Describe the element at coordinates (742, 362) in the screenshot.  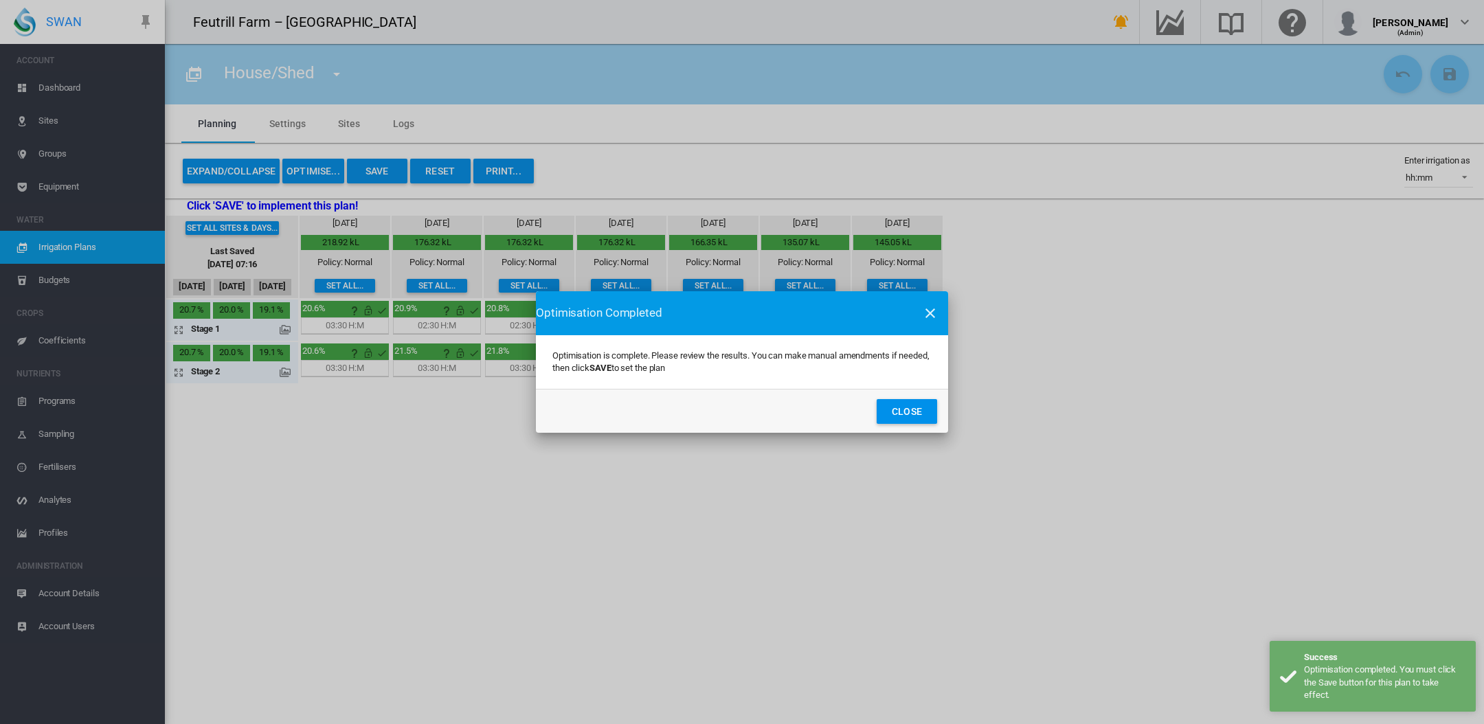
I see `p: Optimisation is complete. Please review the results. You can make manual amendments if needed, th...` at that location.